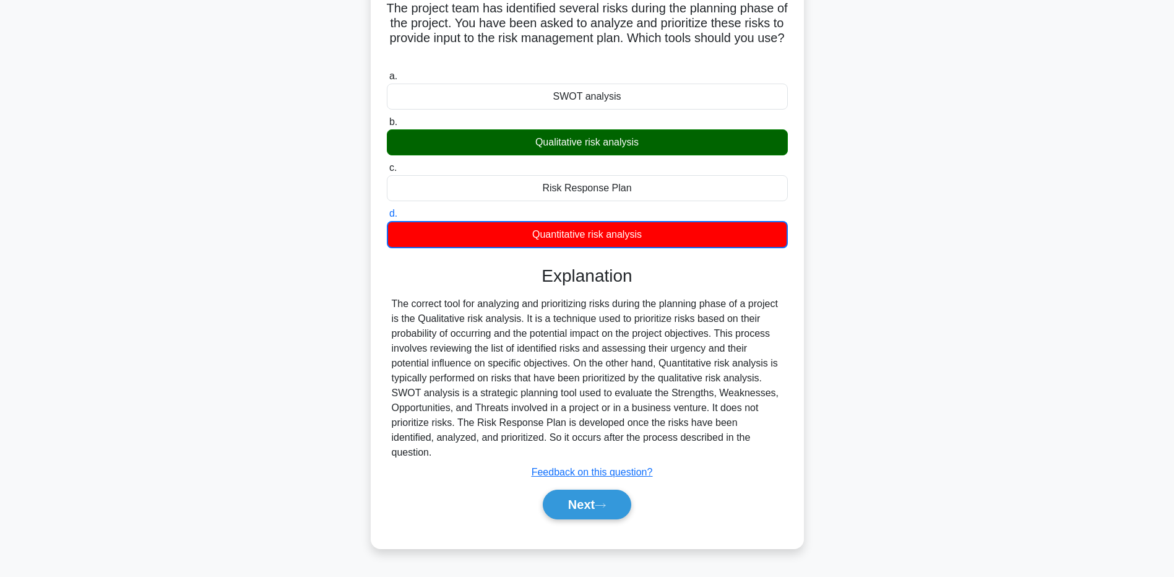 This screenshot has height=577, width=1174. I want to click on h3: Explanation, so click(587, 276).